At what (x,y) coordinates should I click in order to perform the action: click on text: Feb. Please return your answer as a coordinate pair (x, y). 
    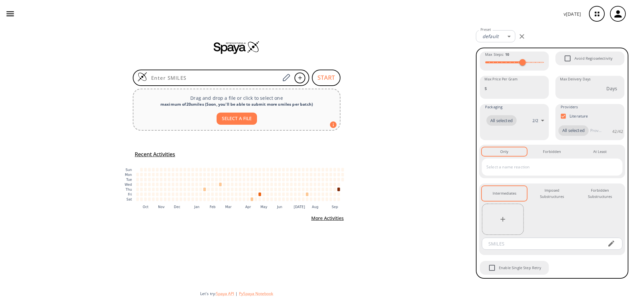
    Looking at the image, I should click on (213, 207).